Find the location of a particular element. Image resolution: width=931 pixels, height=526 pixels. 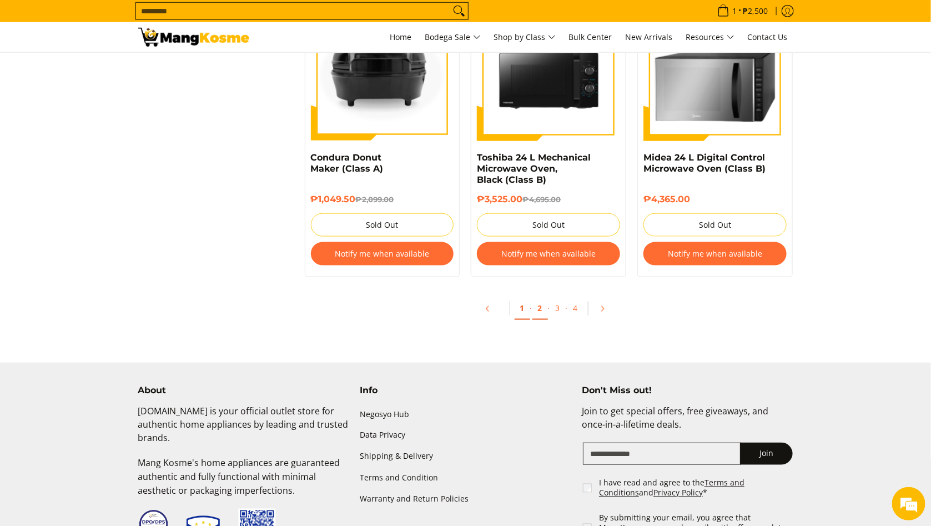

a: Shop by Class is located at coordinates (525, 37).